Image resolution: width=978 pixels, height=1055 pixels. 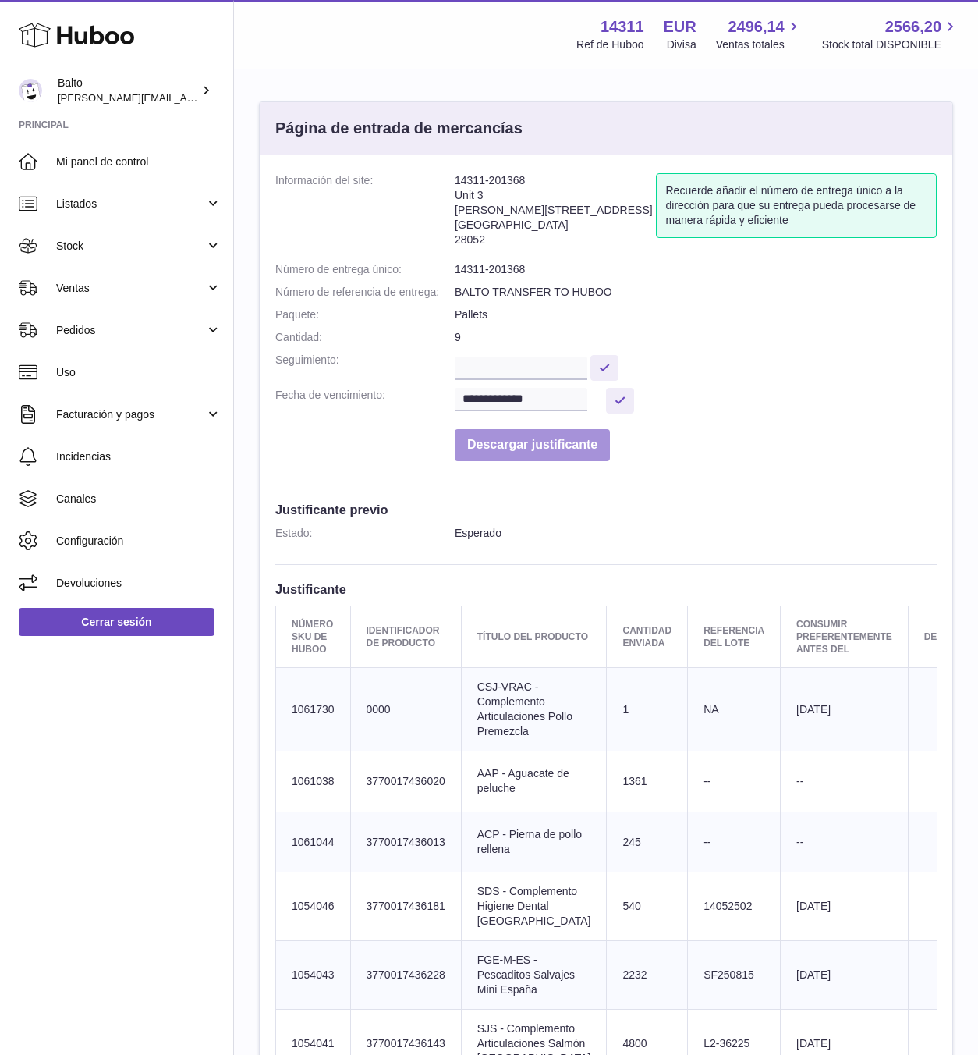 What do you see at coordinates (406, 709) in the screenshot?
I see `td: 0000` at bounding box center [406, 709].